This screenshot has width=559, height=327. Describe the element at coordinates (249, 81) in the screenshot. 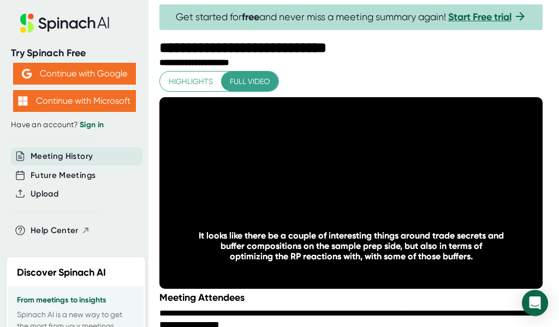

I see `button: Full video` at that location.